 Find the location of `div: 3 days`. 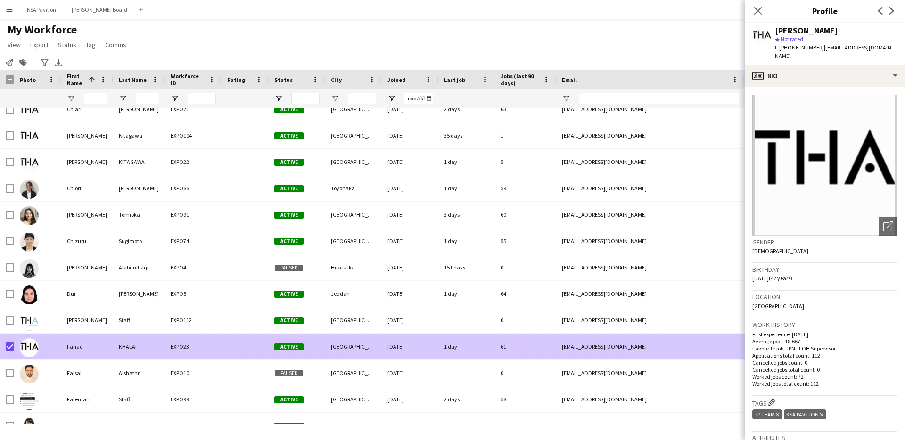

div: 3 days is located at coordinates (467, 426).